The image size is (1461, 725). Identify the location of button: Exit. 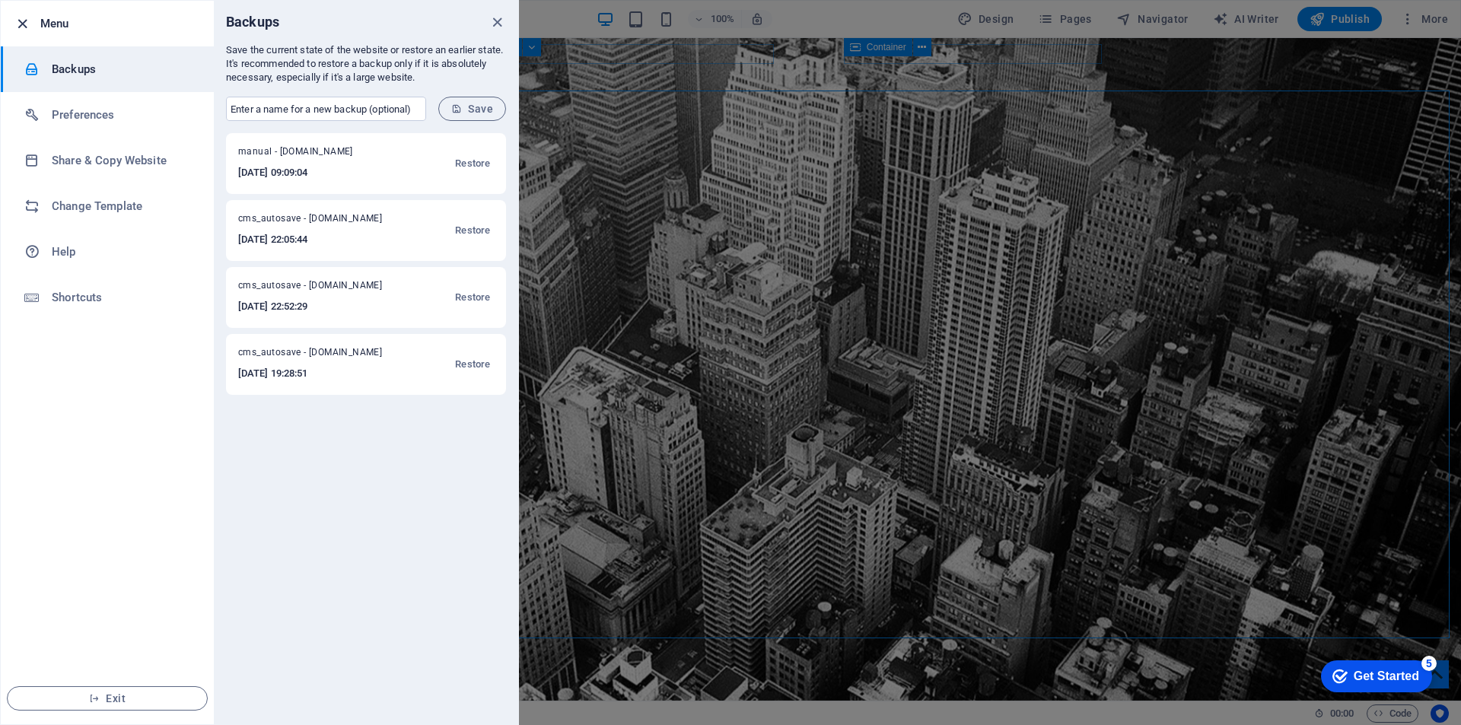
(107, 699).